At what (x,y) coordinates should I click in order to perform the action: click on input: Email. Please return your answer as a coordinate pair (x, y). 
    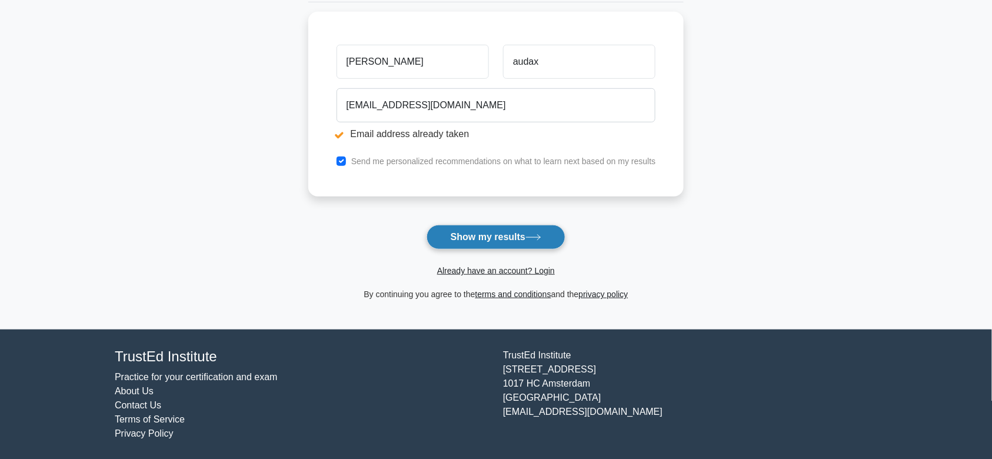
    Looking at the image, I should click on (496, 105).